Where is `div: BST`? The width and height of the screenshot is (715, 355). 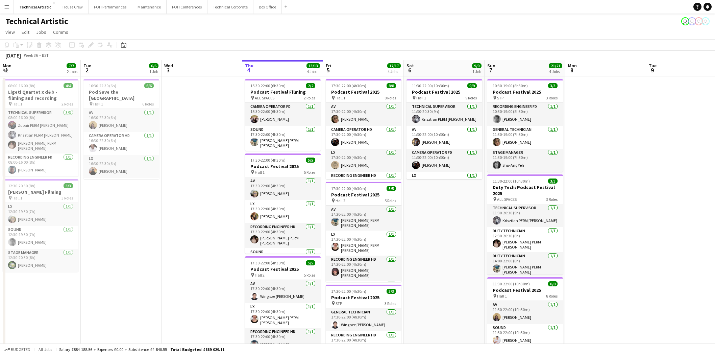
div: BST is located at coordinates (45, 55).